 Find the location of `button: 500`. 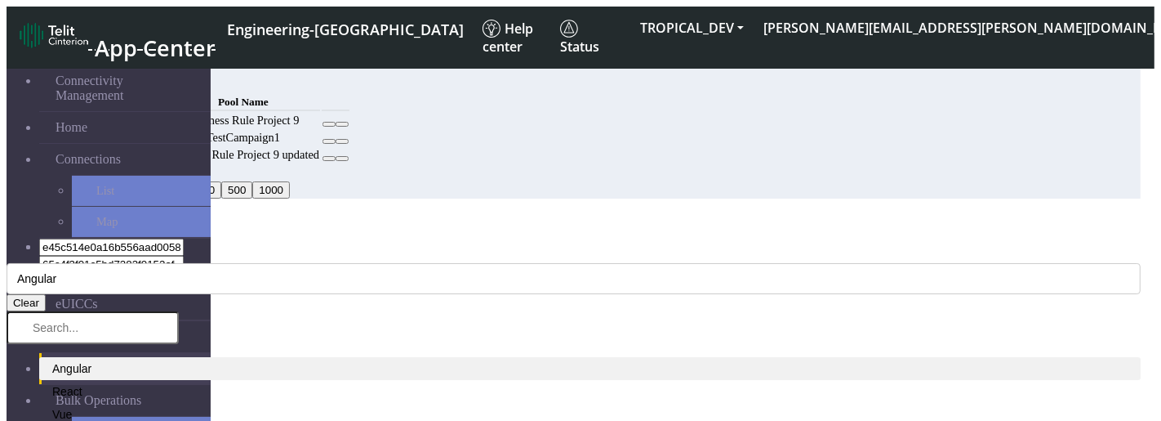

button: 500 is located at coordinates (237, 189).